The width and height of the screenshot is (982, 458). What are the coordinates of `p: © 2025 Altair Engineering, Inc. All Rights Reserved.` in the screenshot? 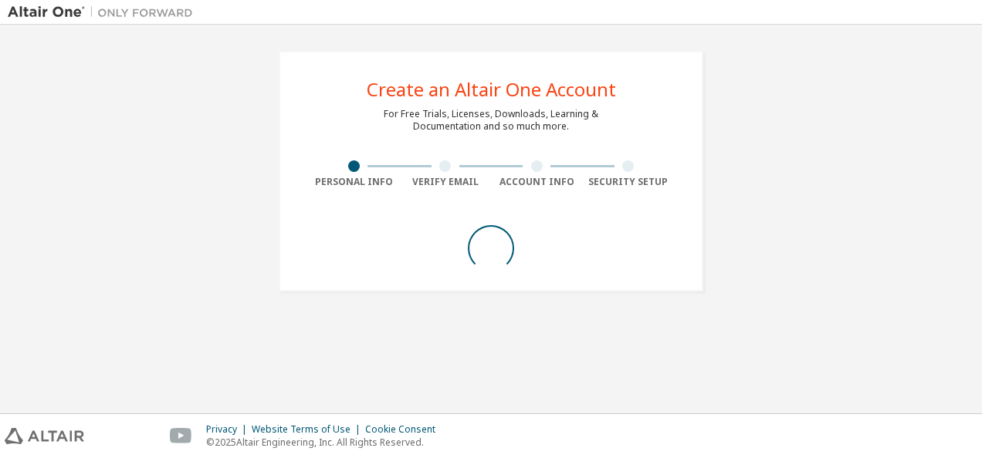 It's located at (325, 442).